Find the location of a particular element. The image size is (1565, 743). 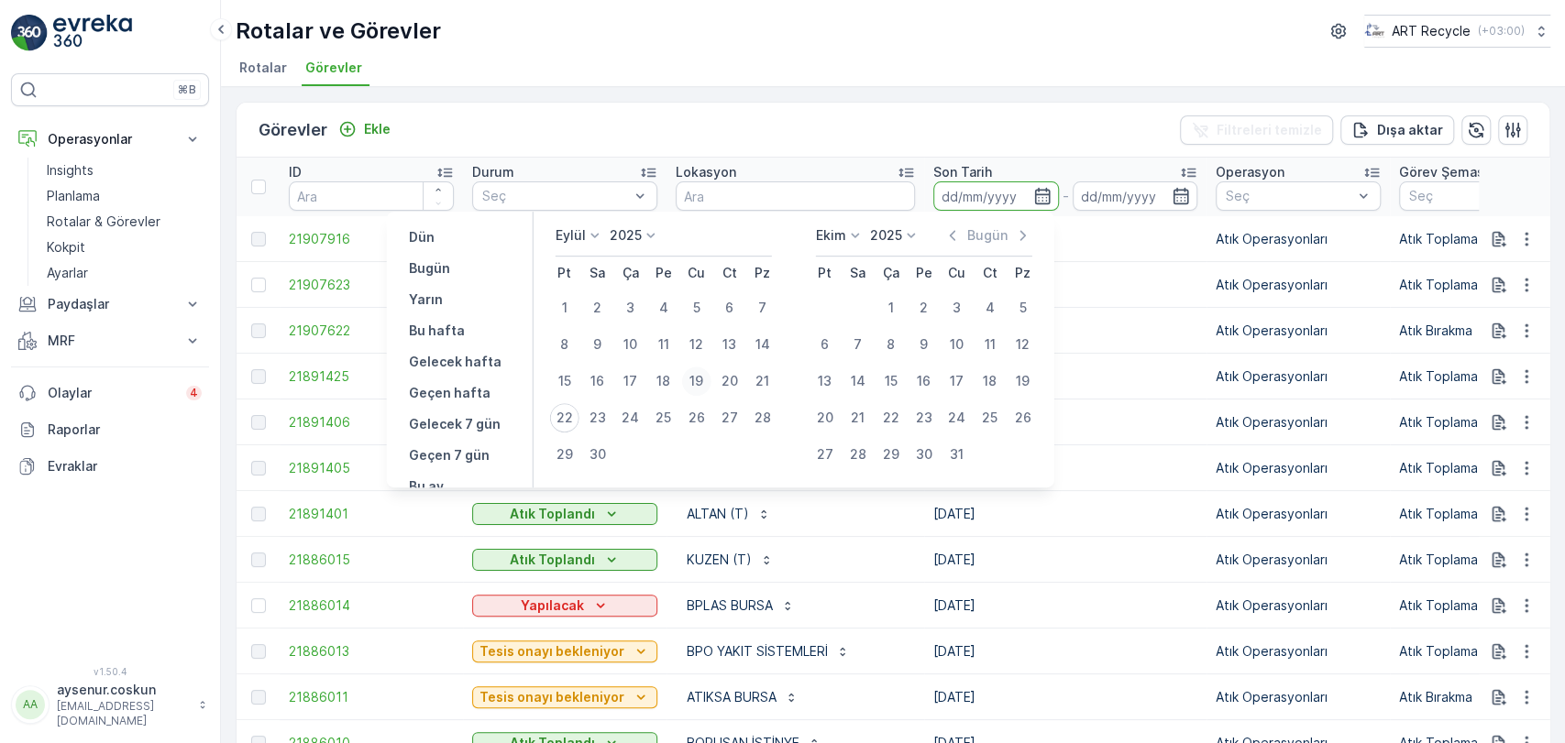

p: Bugün is located at coordinates (429, 269).